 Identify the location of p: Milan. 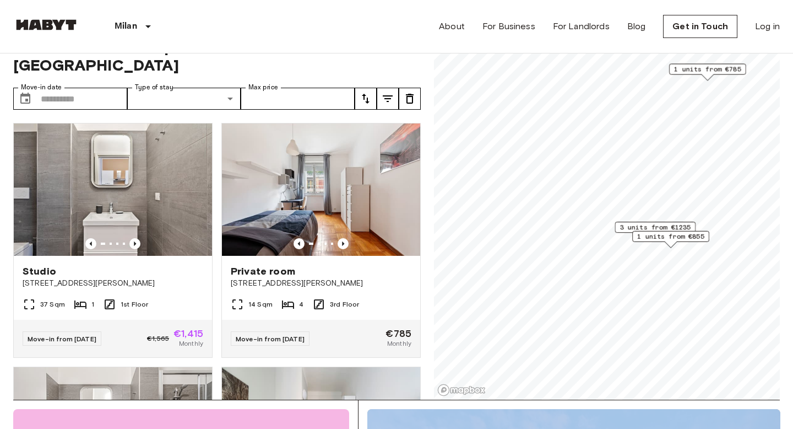
(126, 26).